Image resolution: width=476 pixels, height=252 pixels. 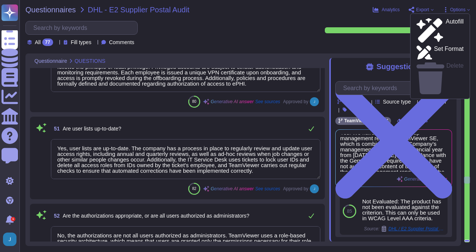 I want to click on span: Questionnaire, so click(x=51, y=61).